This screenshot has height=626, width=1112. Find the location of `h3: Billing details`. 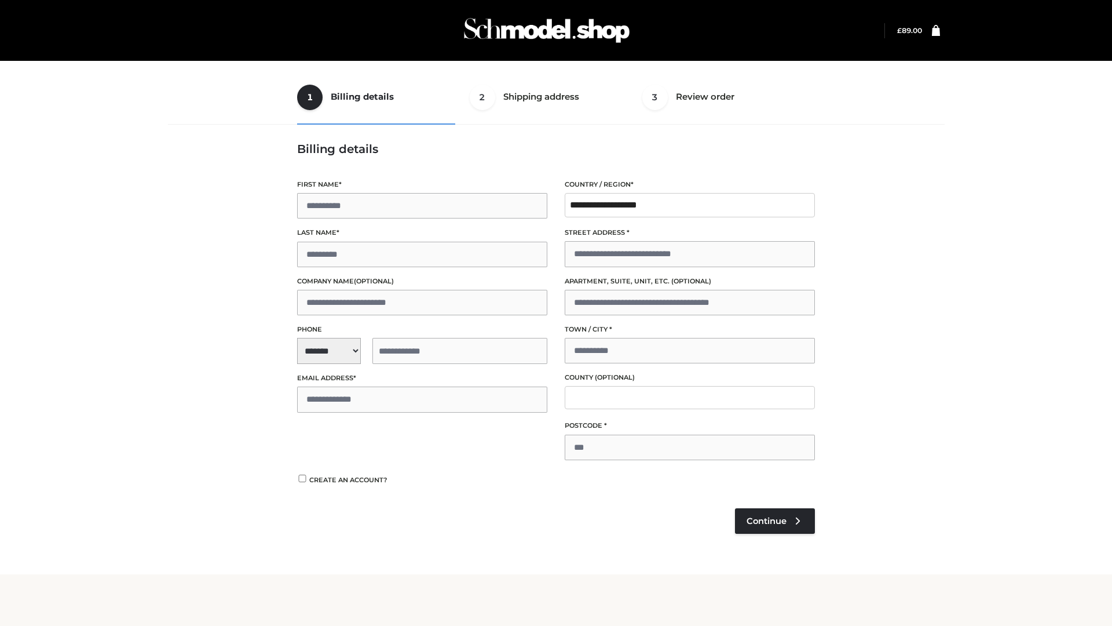

h3: Billing details is located at coordinates (556, 149).